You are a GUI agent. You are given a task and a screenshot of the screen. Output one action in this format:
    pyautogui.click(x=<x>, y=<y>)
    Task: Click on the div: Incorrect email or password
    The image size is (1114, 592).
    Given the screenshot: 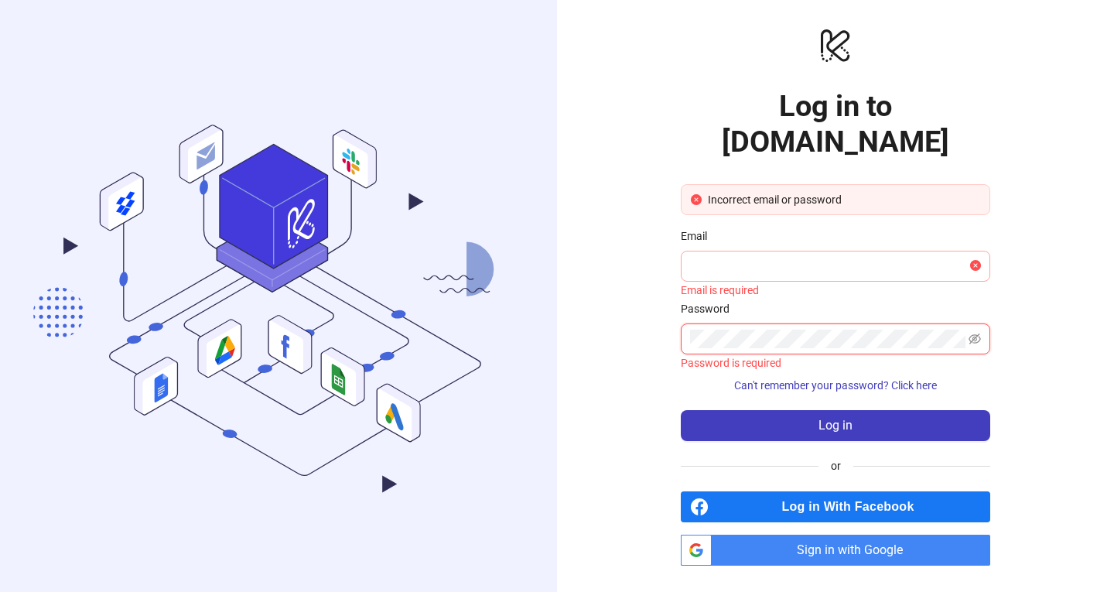 What is the action you would take?
    pyautogui.click(x=844, y=200)
    